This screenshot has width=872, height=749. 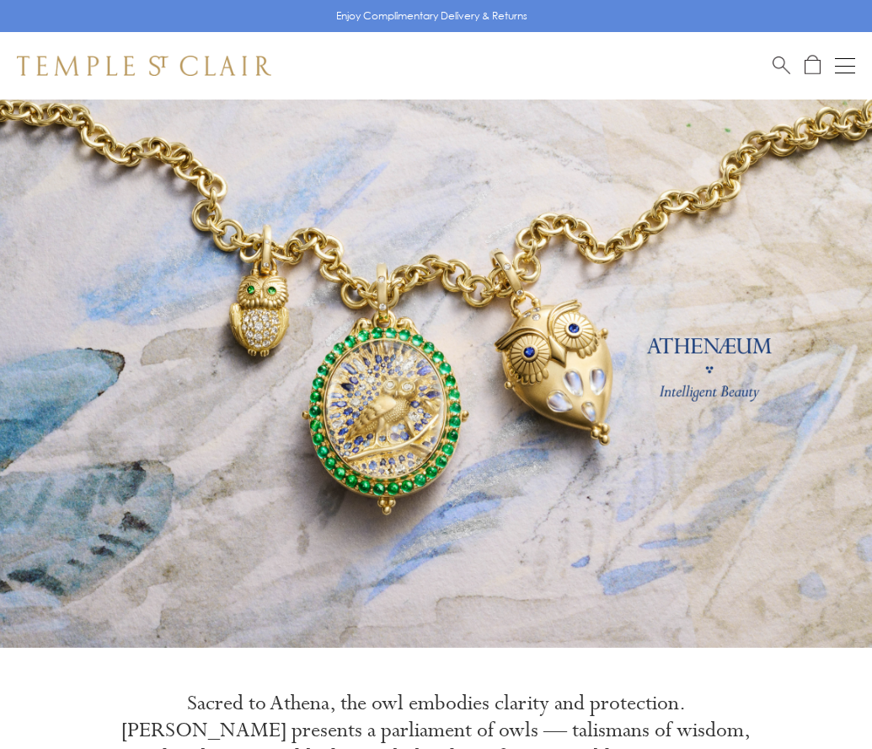 I want to click on button: Open navigation, so click(x=845, y=66).